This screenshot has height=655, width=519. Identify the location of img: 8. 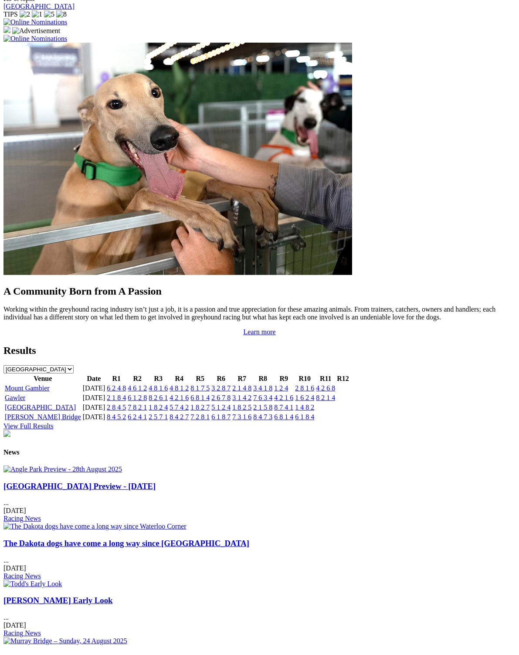
(61, 14).